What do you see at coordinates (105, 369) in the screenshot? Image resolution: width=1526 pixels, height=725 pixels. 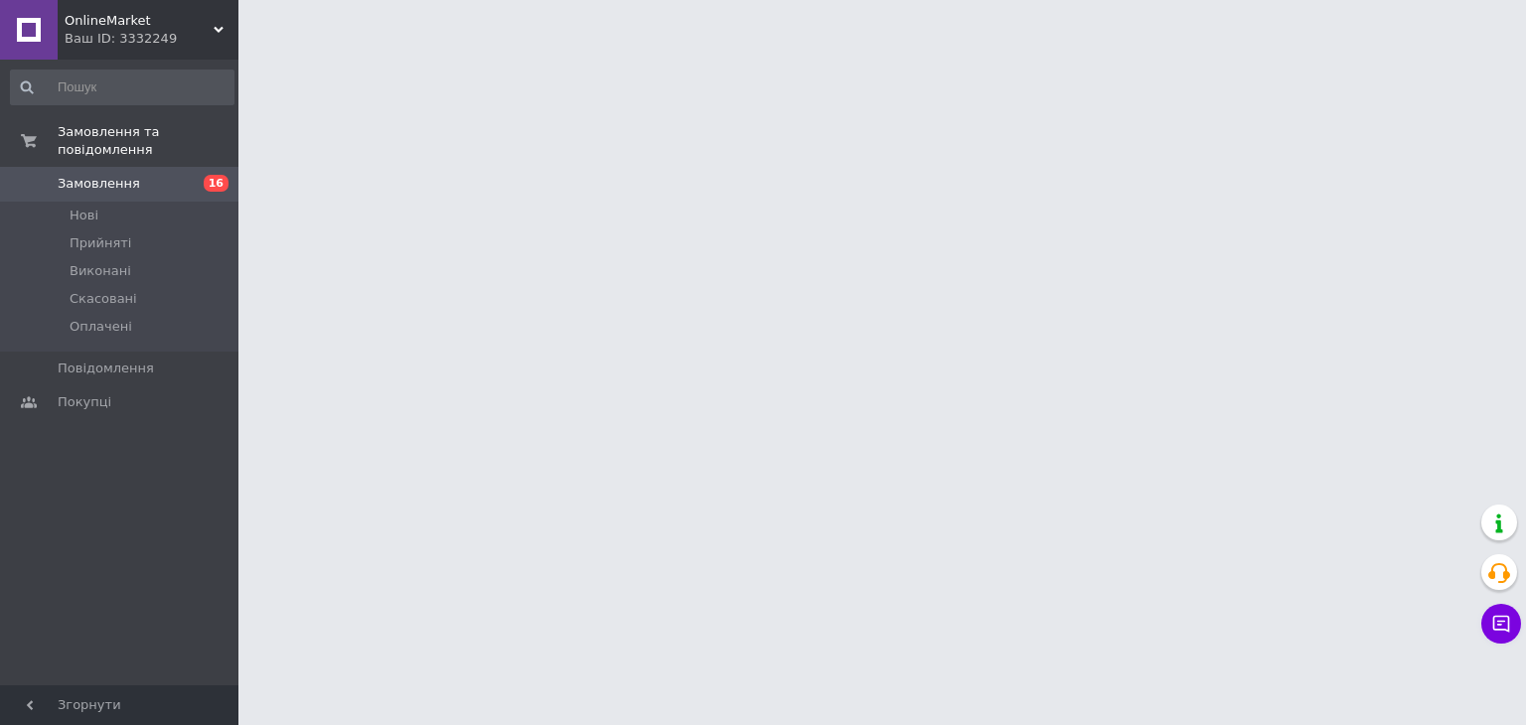 I see `span: Повідомлення` at bounding box center [105, 369].